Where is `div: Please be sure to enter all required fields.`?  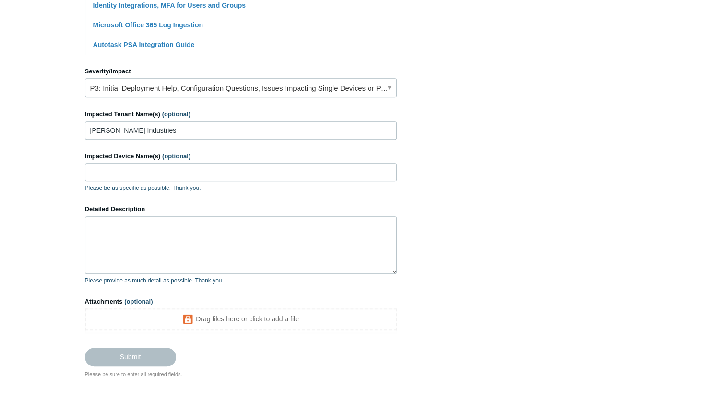
div: Please be sure to enter all required fields. is located at coordinates (241, 374).